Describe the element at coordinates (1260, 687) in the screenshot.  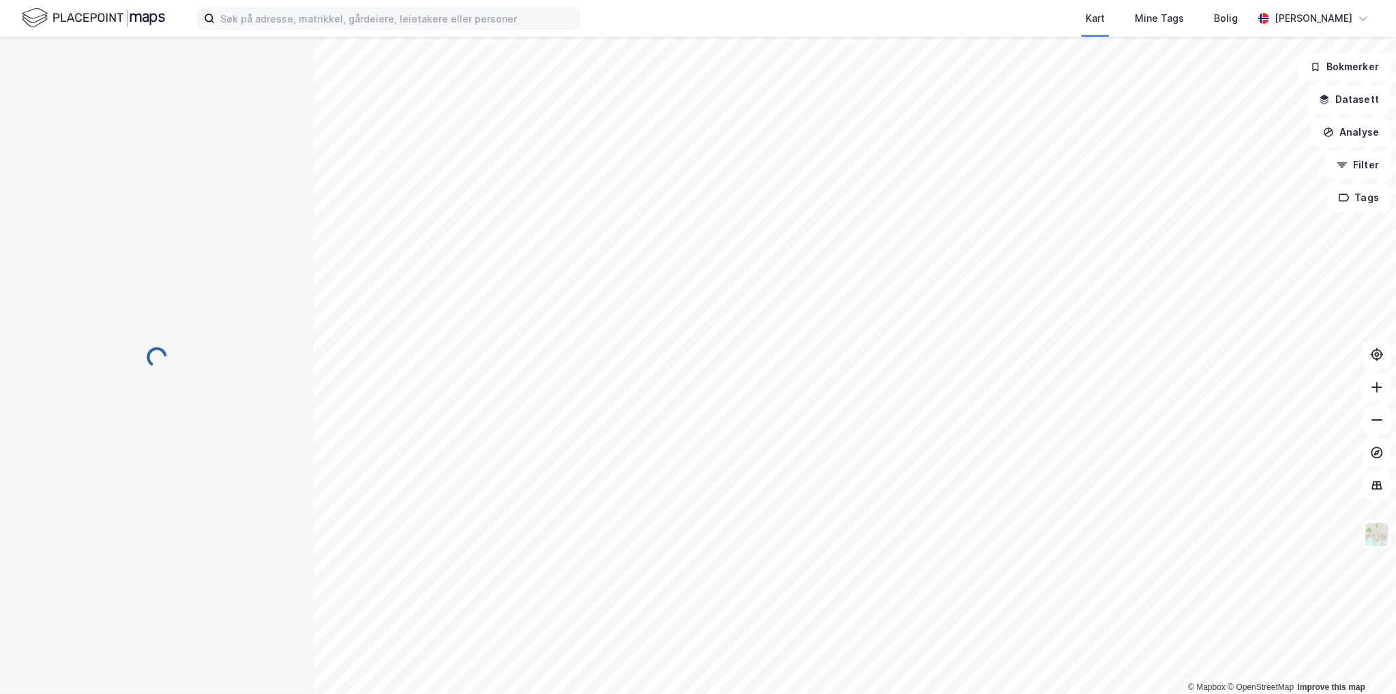
I see `a: OpenStreetMap` at that location.